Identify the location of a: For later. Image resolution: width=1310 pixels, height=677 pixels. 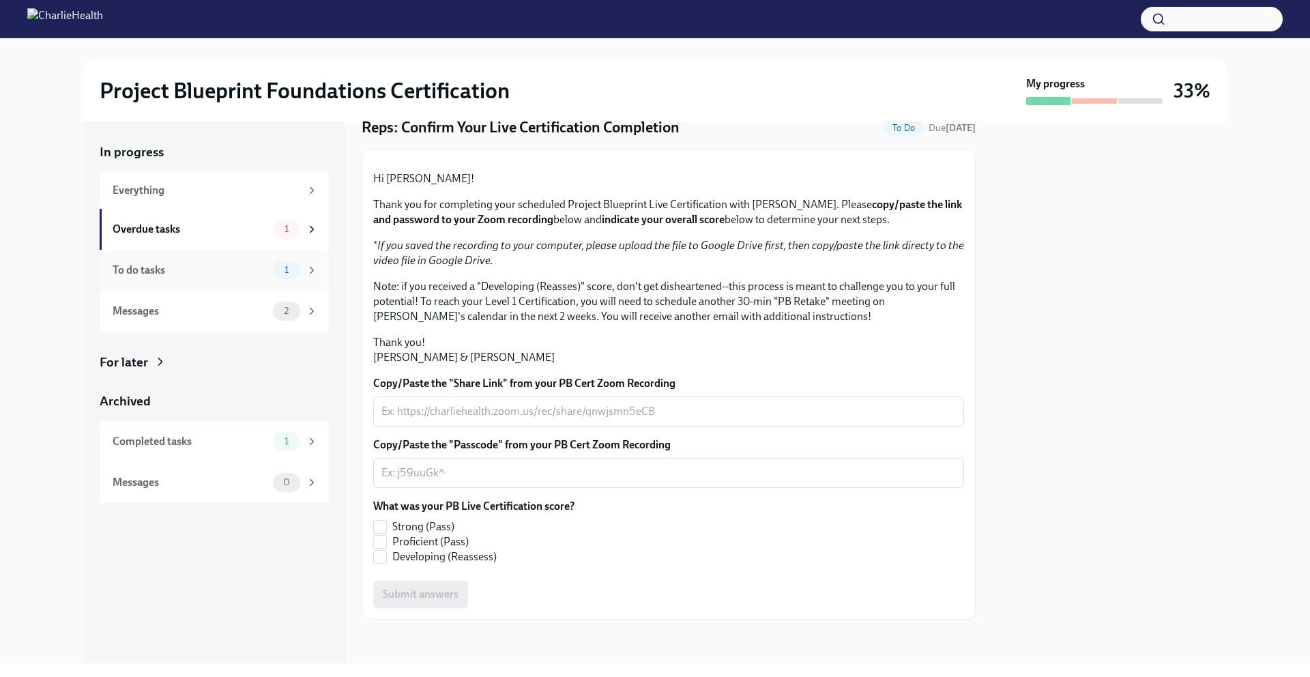
(214, 362).